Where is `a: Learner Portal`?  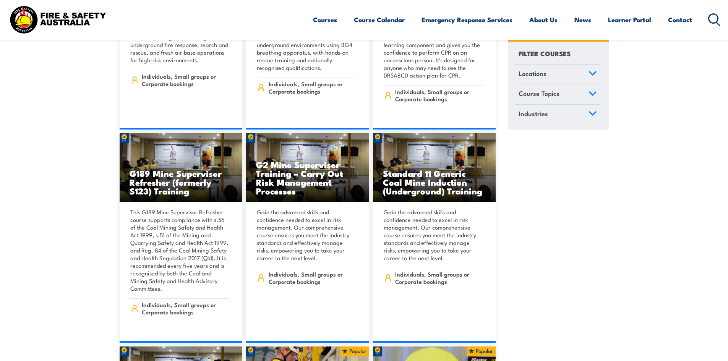
a: Learner Portal is located at coordinates (629, 19).